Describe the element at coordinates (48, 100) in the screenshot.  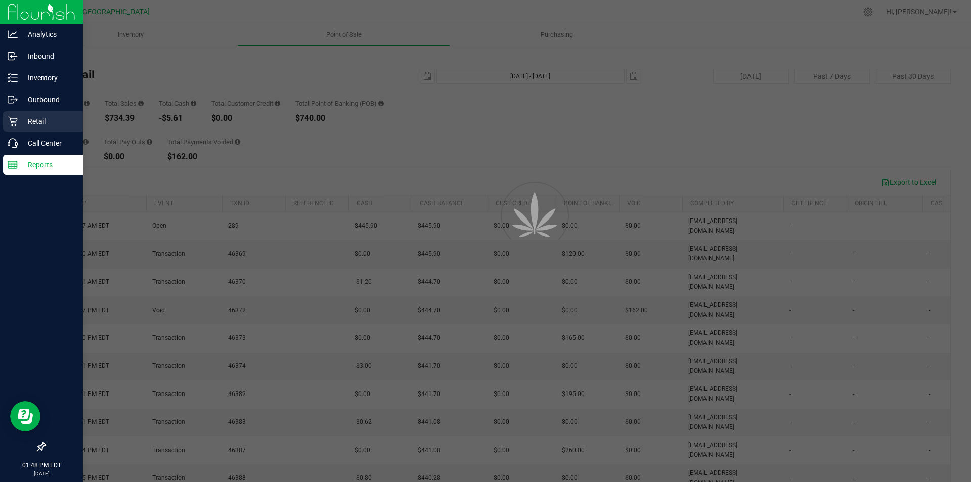
I see `p: Outbound` at that location.